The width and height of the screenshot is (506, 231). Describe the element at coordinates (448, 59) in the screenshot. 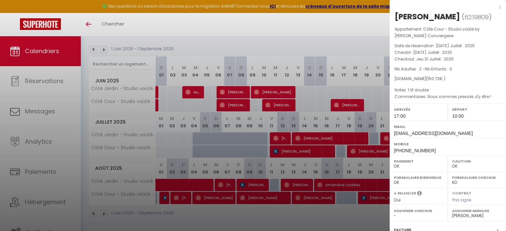

I see `p: Checkout :` at that location.